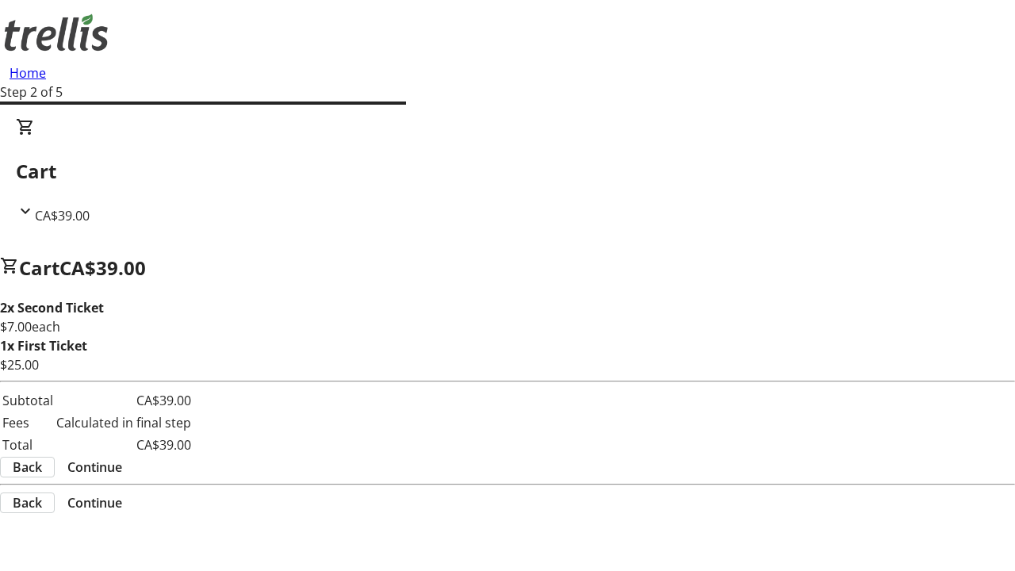  Describe the element at coordinates (28, 400) in the screenshot. I see `td: Subtotal` at that location.